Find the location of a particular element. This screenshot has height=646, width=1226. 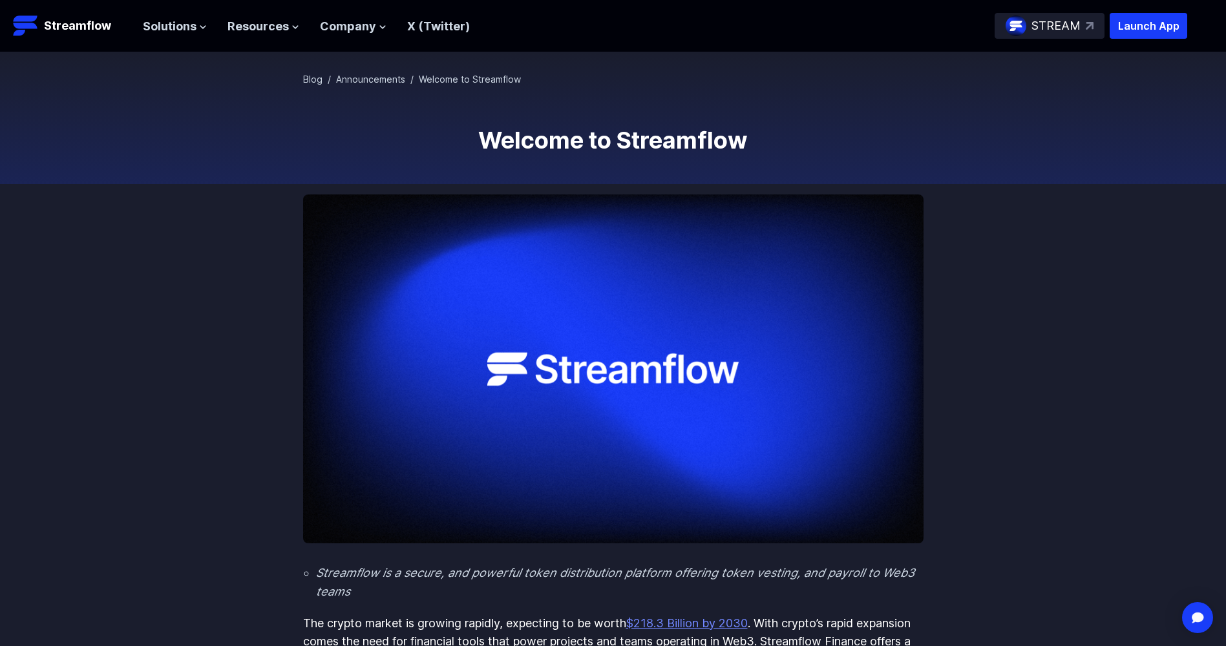

button: Launch App is located at coordinates (1149, 26).